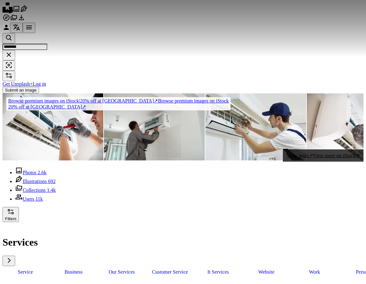 Image resolution: width=366 pixels, height=284 pixels. What do you see at coordinates (52, 181) in the screenshot?
I see `span: 692` at bounding box center [52, 181].